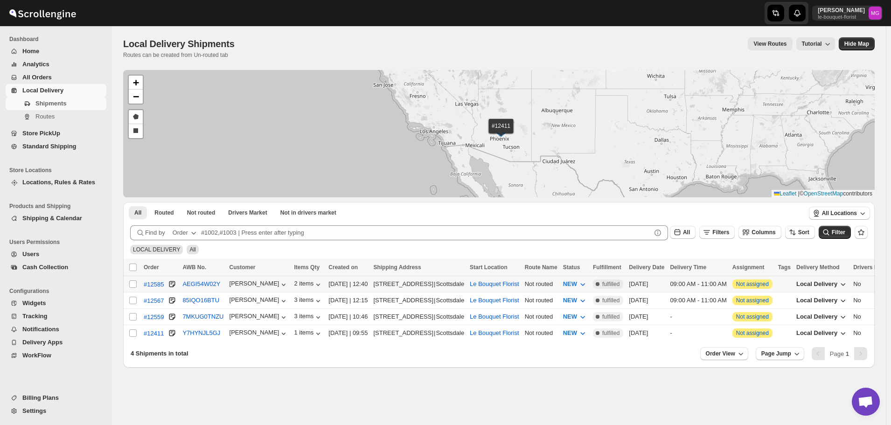 The width and height of the screenshot is (891, 425). What do you see at coordinates (815, 44) in the screenshot?
I see `button: Tutorial` at bounding box center [815, 44].